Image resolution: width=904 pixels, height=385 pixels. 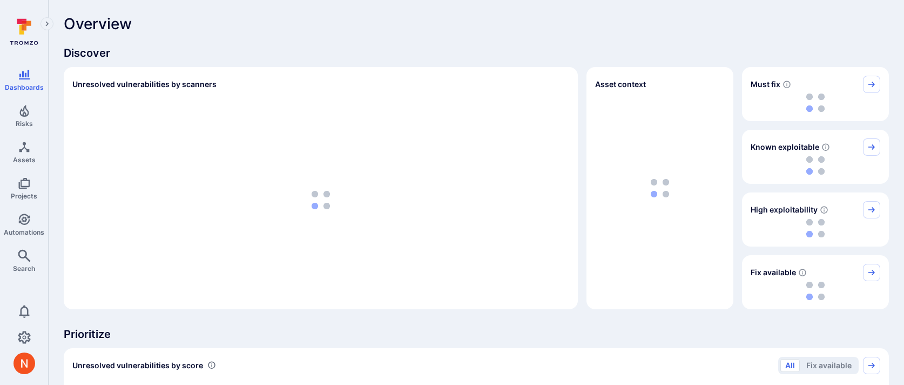 What do you see at coordinates (24, 363) in the screenshot?
I see `div: Neeren Patki` at bounding box center [24, 363].